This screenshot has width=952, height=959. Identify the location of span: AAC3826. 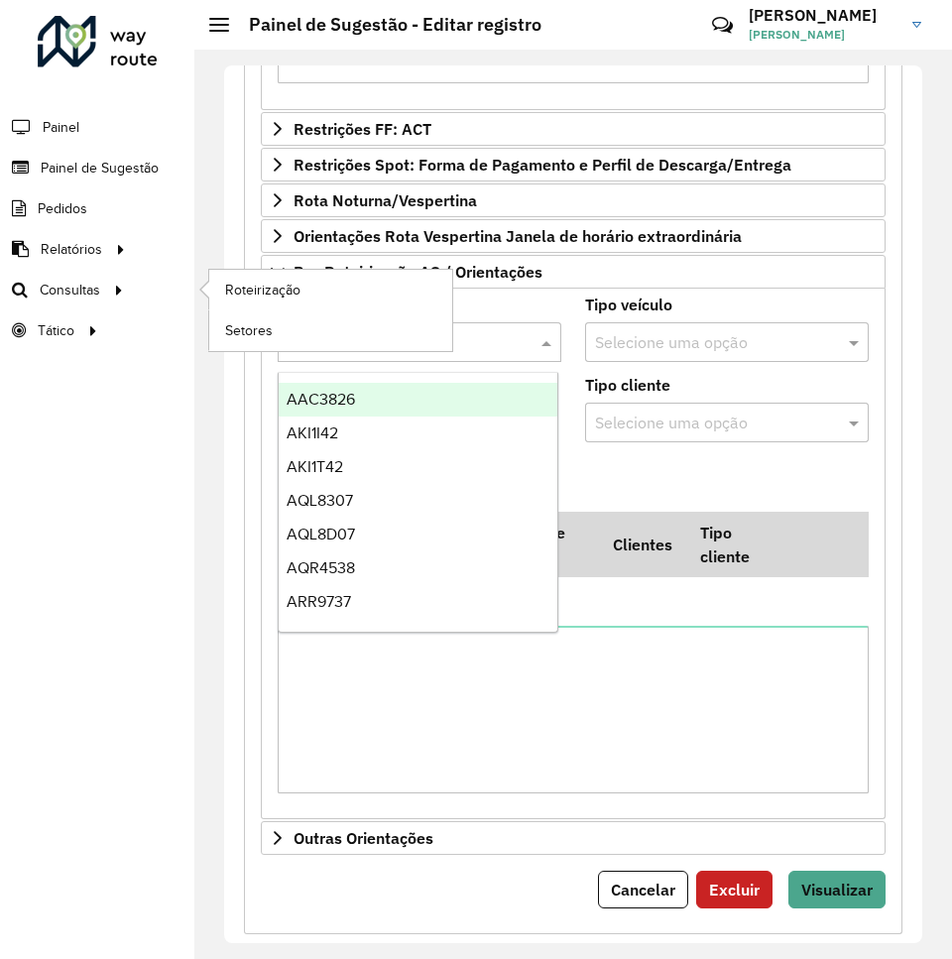
(320, 399).